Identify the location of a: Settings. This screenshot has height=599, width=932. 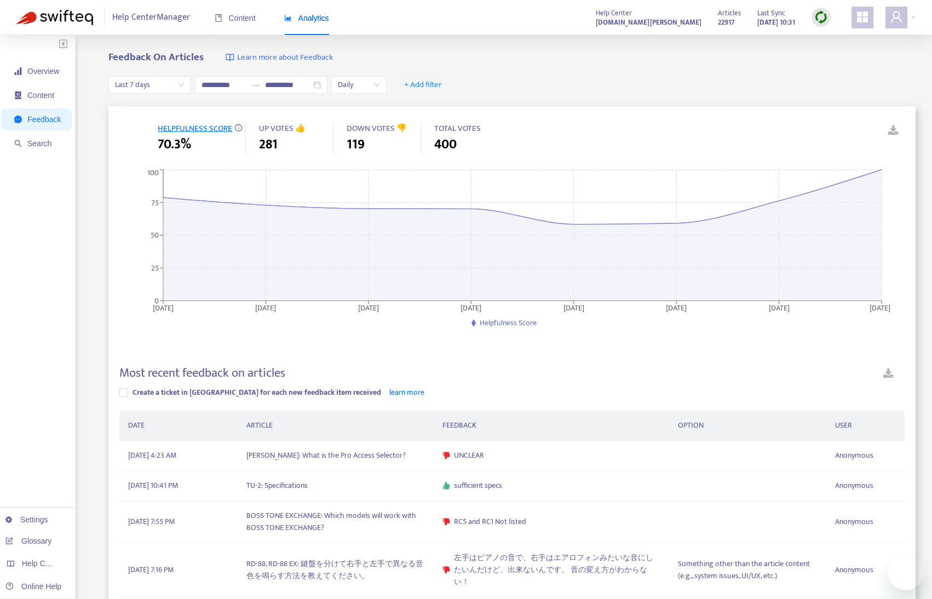
(27, 520).